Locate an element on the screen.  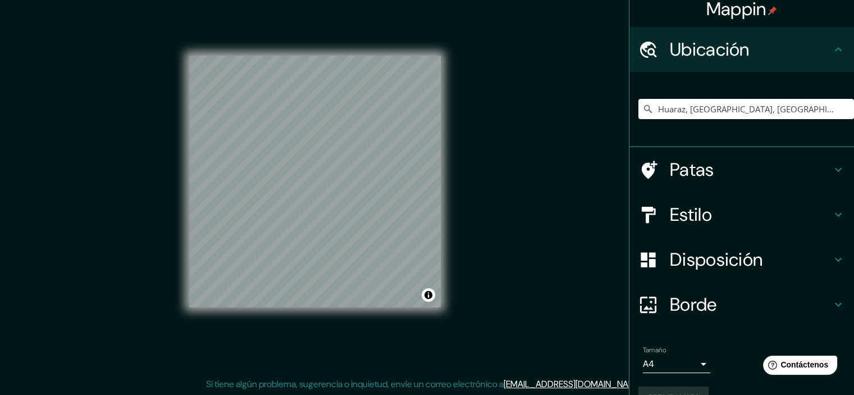
button: Activar o desactivar atribución is located at coordinates (429, 295).